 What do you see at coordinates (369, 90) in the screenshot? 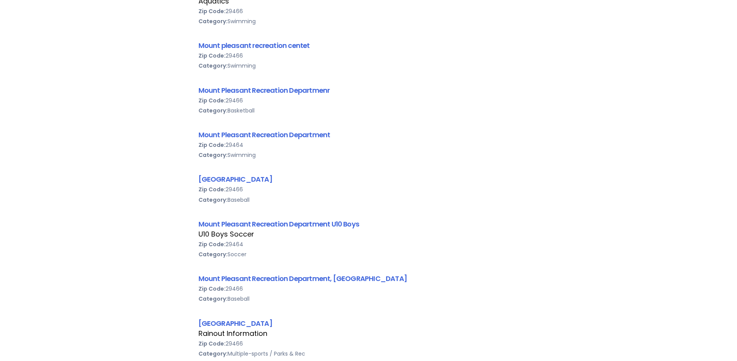
I see `div: Mount Pleasant Recreation Departmenr` at bounding box center [369, 90].